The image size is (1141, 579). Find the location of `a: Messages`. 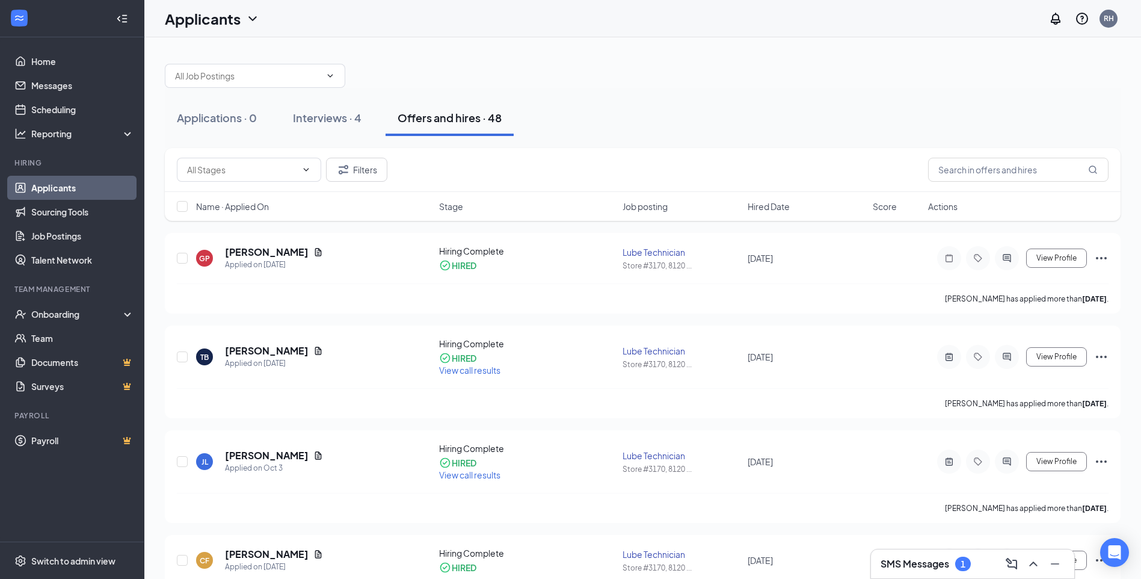

a: Messages is located at coordinates (82, 85).